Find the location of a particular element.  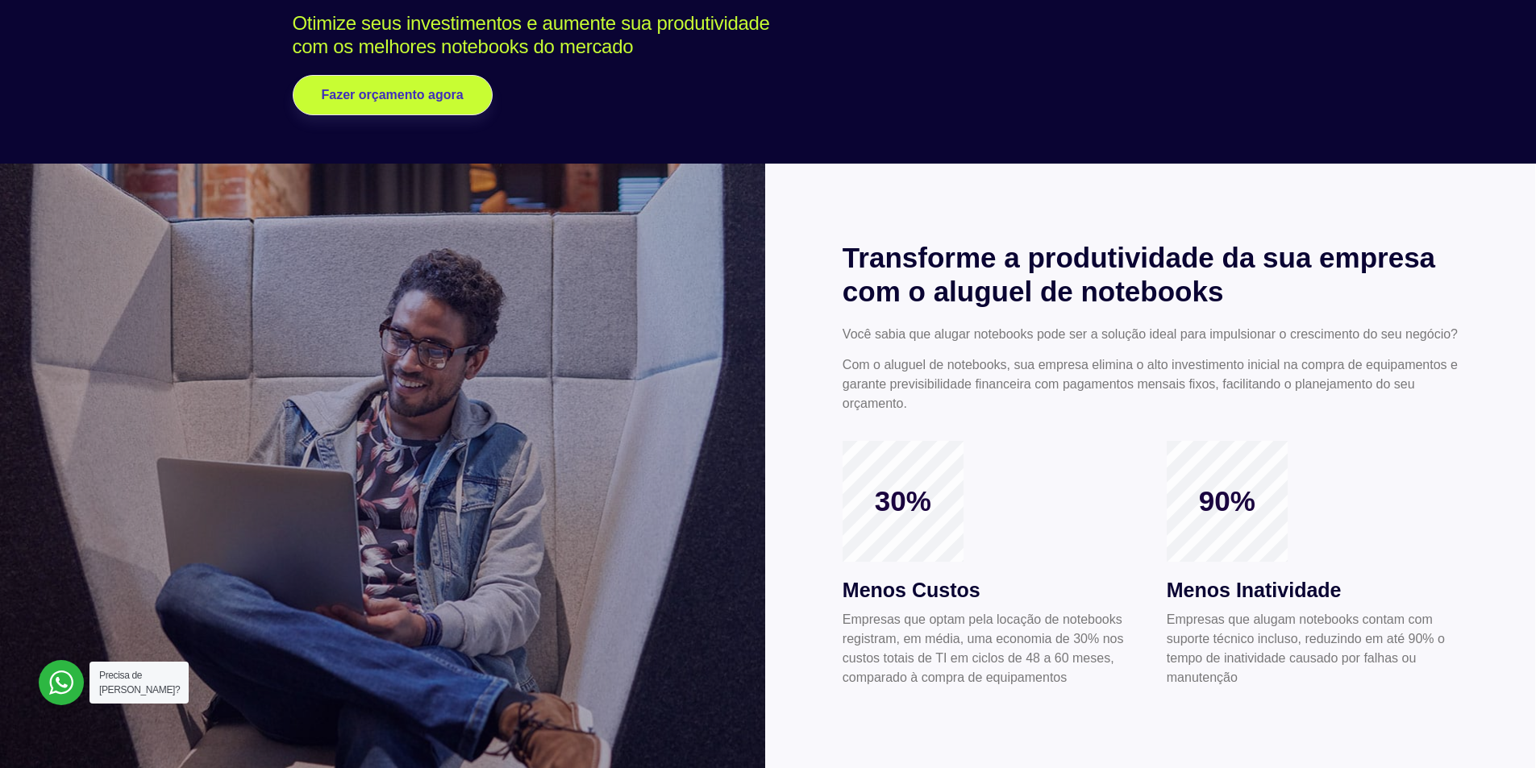

div: v 4.0.25 is located at coordinates (62, 32).